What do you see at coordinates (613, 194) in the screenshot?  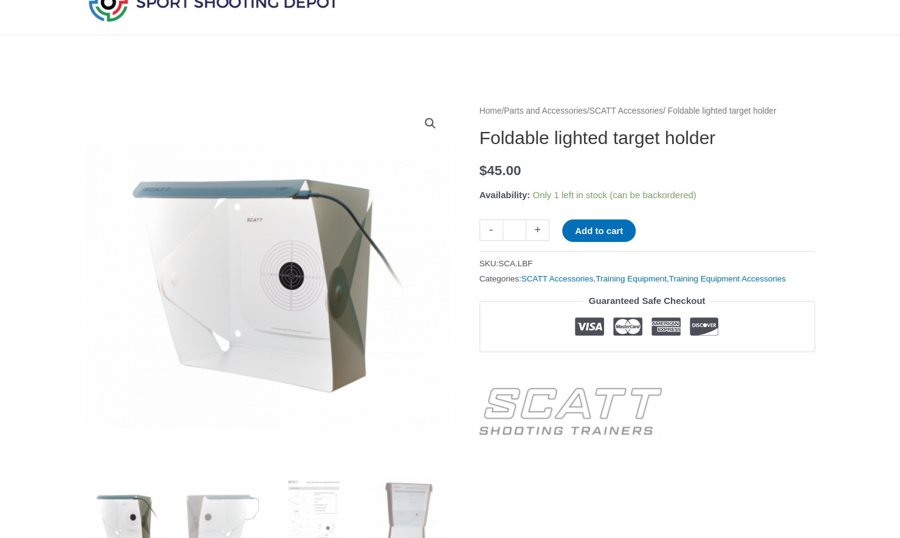 I see `span: Only 1 left in stock (can be backordered)` at bounding box center [613, 194].